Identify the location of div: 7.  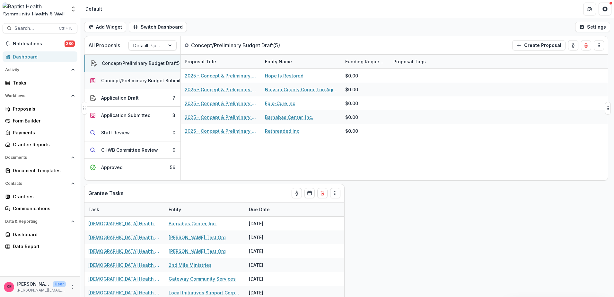
(174, 98).